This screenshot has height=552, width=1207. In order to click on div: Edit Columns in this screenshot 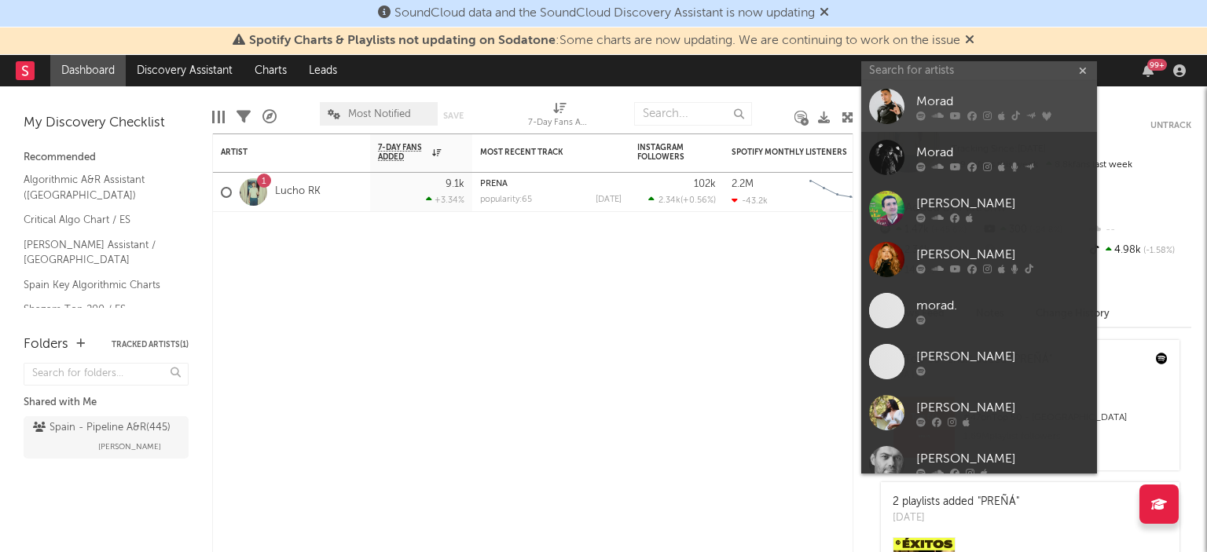, I will do `click(218, 117)`.